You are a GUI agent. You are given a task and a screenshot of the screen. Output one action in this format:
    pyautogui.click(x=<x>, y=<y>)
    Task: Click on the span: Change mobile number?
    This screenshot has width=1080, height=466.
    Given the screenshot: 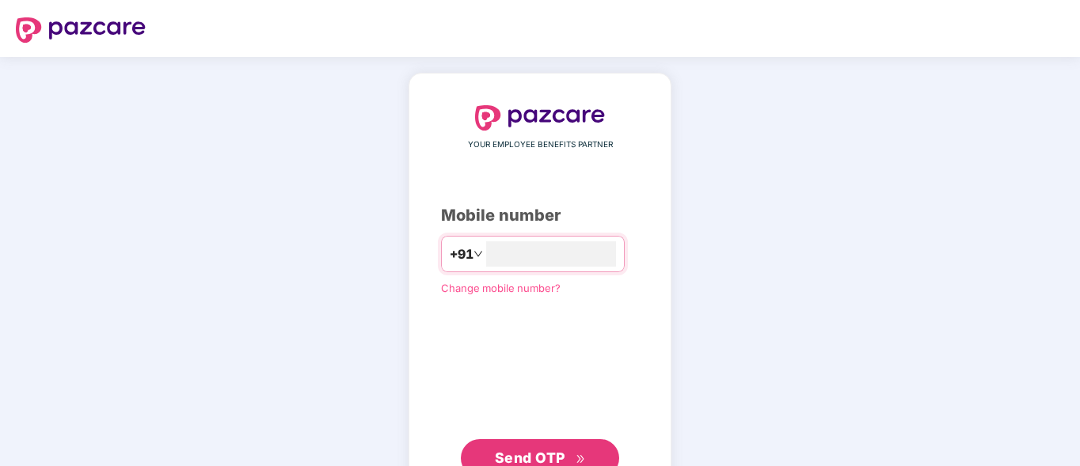 What is the action you would take?
    pyautogui.click(x=500, y=288)
    